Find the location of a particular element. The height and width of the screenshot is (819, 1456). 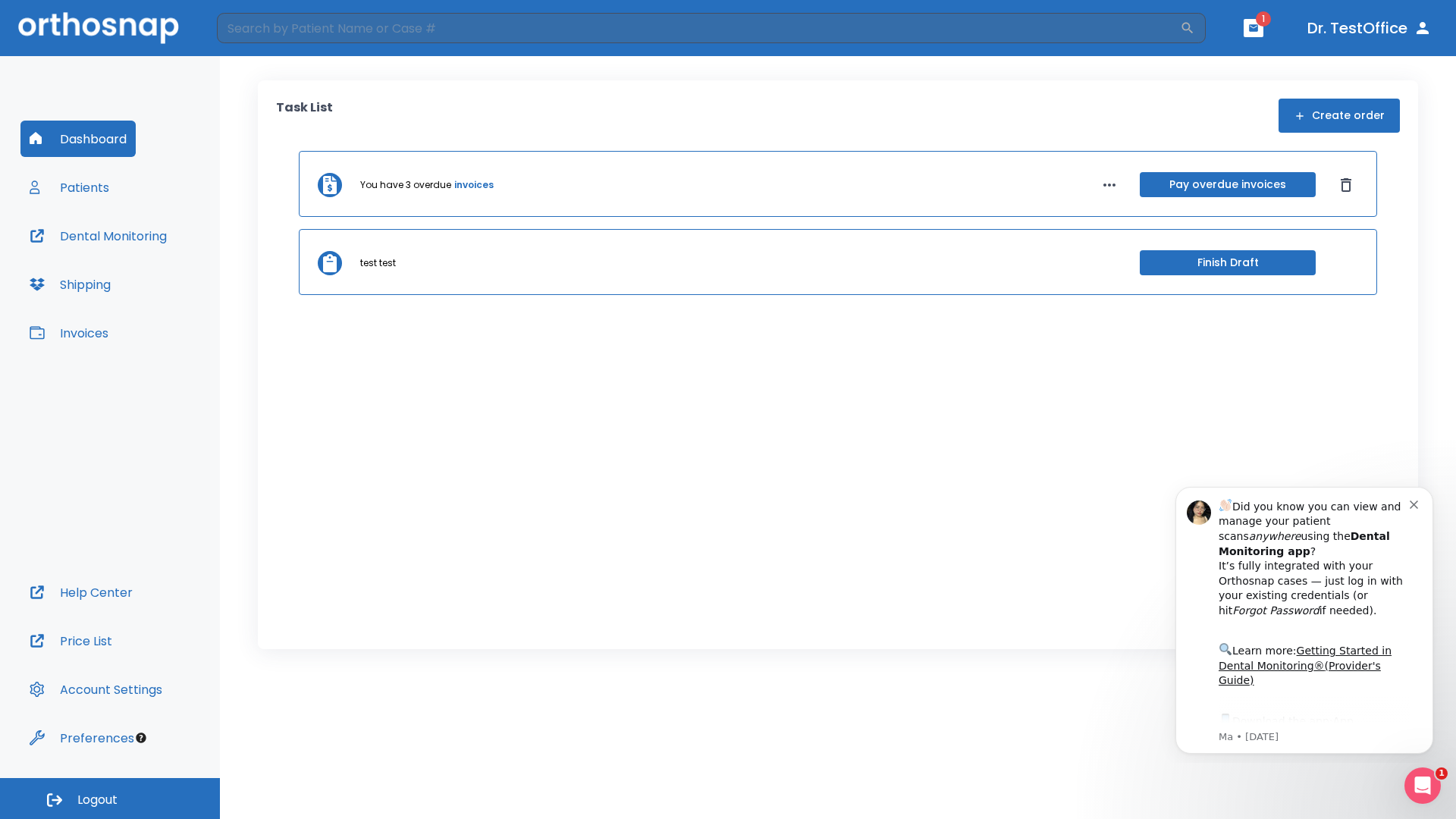

a: Dashboard is located at coordinates (78, 139).